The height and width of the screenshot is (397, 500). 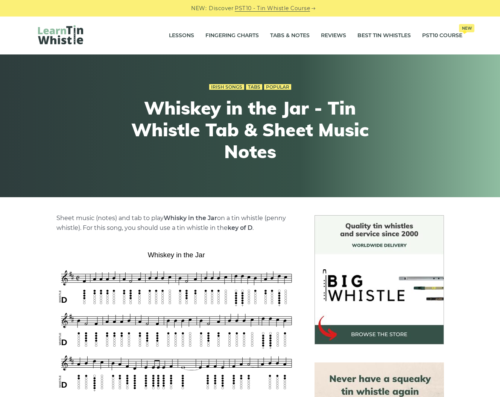 I want to click on a: Best Tin Whistles, so click(x=384, y=36).